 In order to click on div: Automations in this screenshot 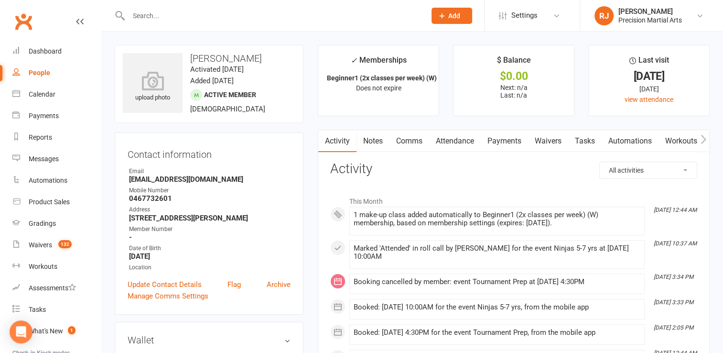, I will do `click(48, 180)`.